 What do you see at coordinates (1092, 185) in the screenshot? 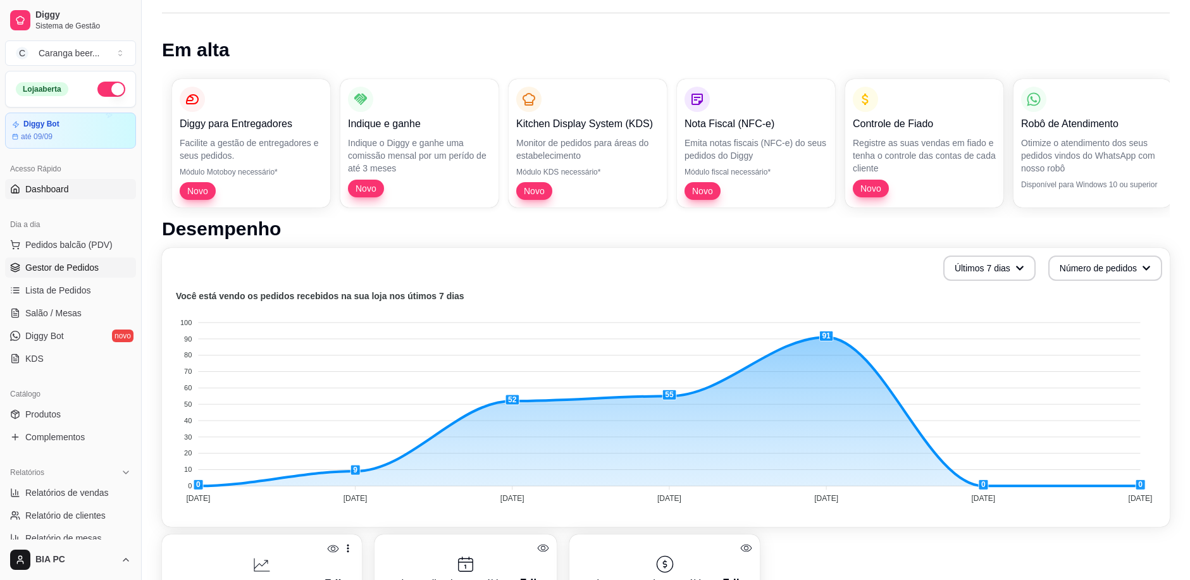
I see `p: Disponível para Windows 10 ou superior` at bounding box center [1092, 185].